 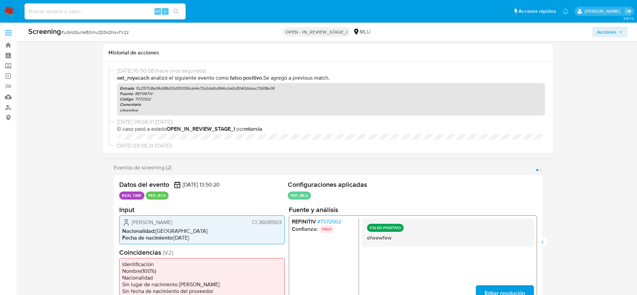 What do you see at coordinates (95, 32) in the screenshot?
I see `span: # uGKdGuYeB0mv2D5iQNxvfV2z` at bounding box center [95, 32].